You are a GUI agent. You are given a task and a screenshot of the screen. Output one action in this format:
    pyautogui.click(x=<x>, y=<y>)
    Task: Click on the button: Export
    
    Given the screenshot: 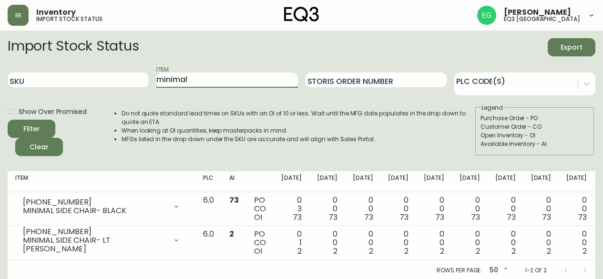 What is the action you would take?
    pyautogui.click(x=572, y=47)
    